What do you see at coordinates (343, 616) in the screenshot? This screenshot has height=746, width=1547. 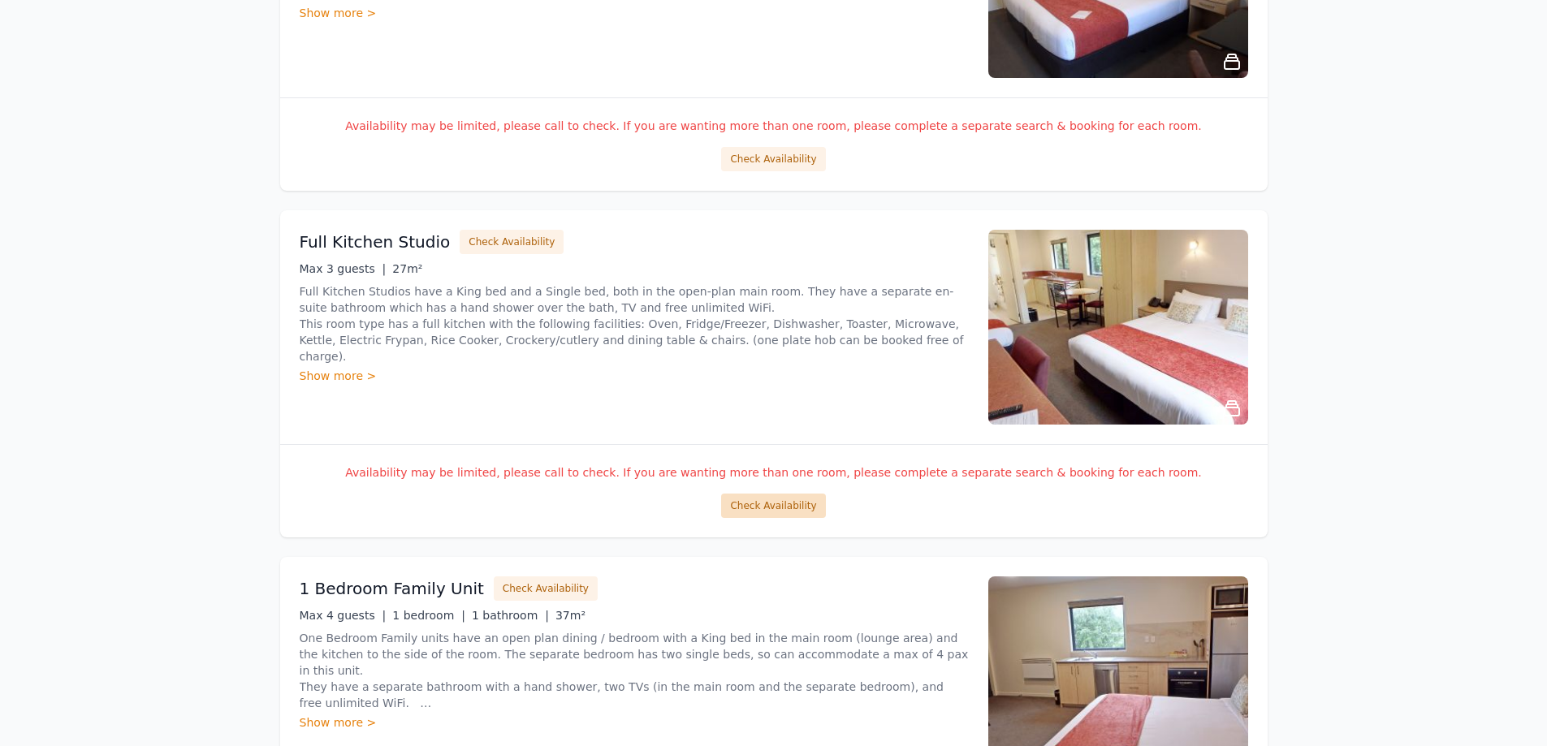 I see `span: Max 4 guests |` at bounding box center [343, 616].